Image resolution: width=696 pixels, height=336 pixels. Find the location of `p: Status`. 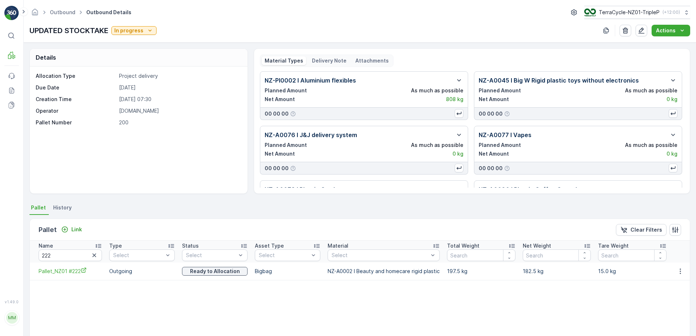

p: Status is located at coordinates (190, 246).